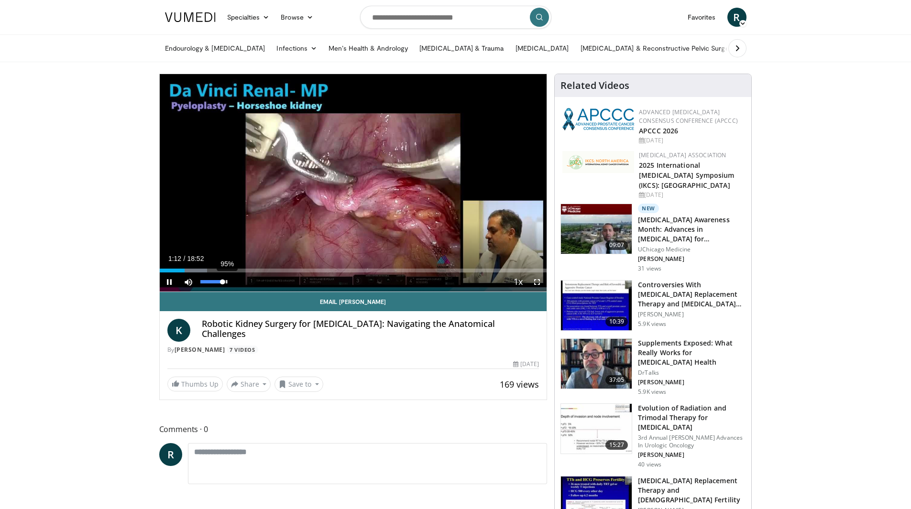  I want to click on div: Progress Bar, so click(353, 271).